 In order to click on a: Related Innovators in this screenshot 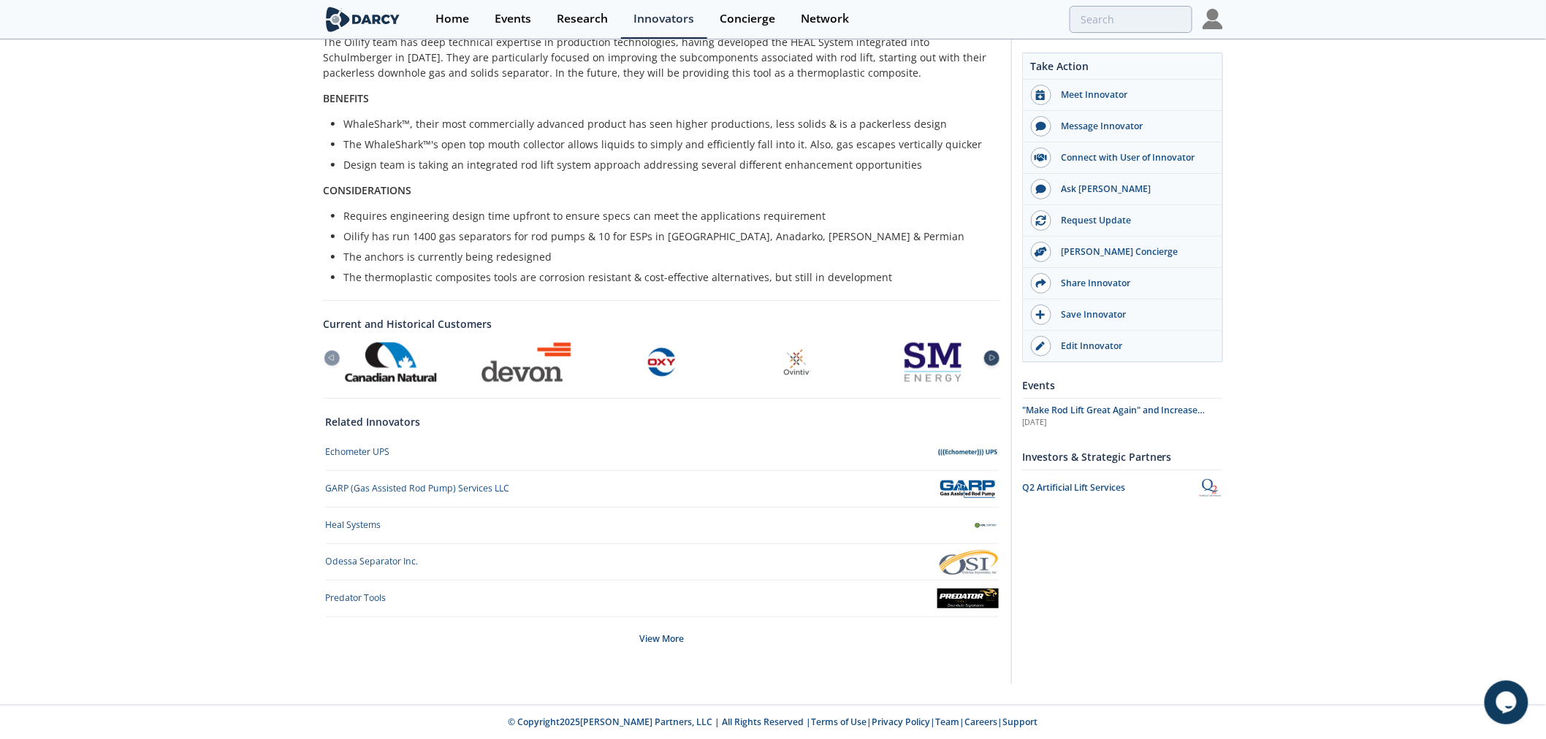, I will do `click(373, 421)`.